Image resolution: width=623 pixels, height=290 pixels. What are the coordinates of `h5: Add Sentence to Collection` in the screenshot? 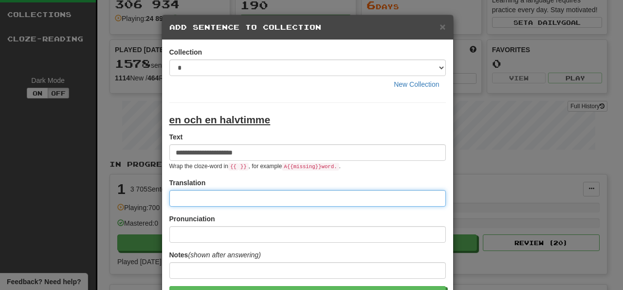 It's located at (308, 27).